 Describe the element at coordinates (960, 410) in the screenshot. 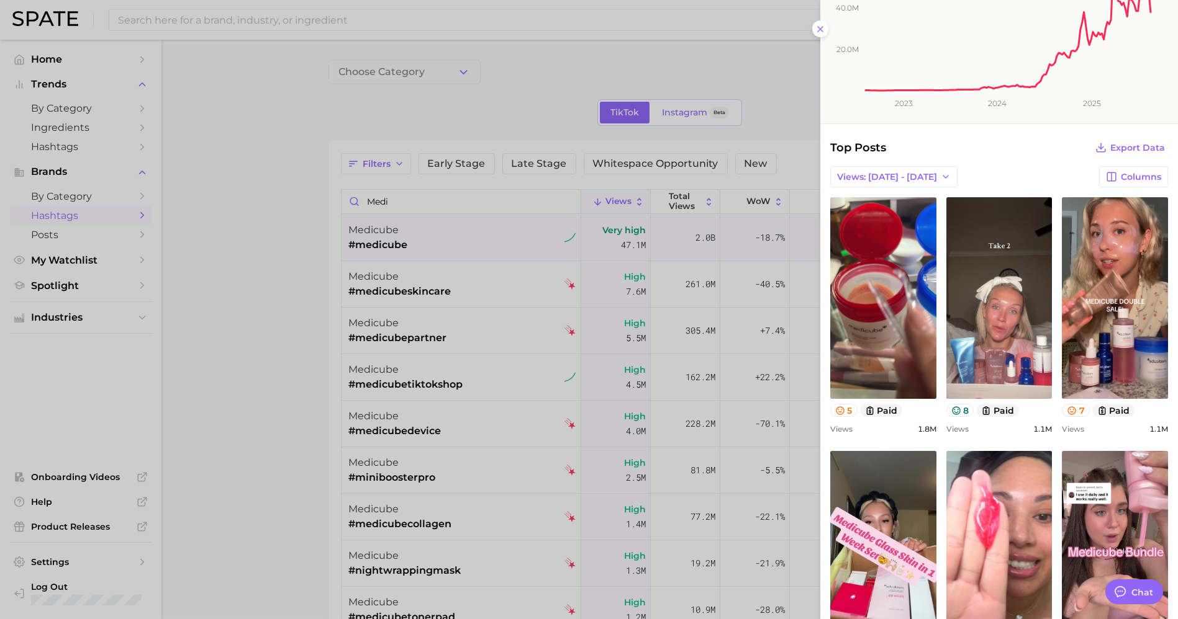

I see `button: 8` at that location.